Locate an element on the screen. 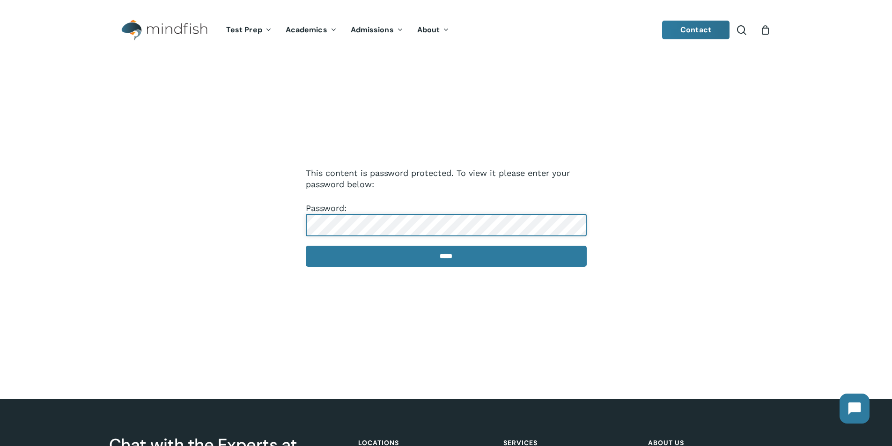 The height and width of the screenshot is (446, 892). span: Contact is located at coordinates (696, 29).